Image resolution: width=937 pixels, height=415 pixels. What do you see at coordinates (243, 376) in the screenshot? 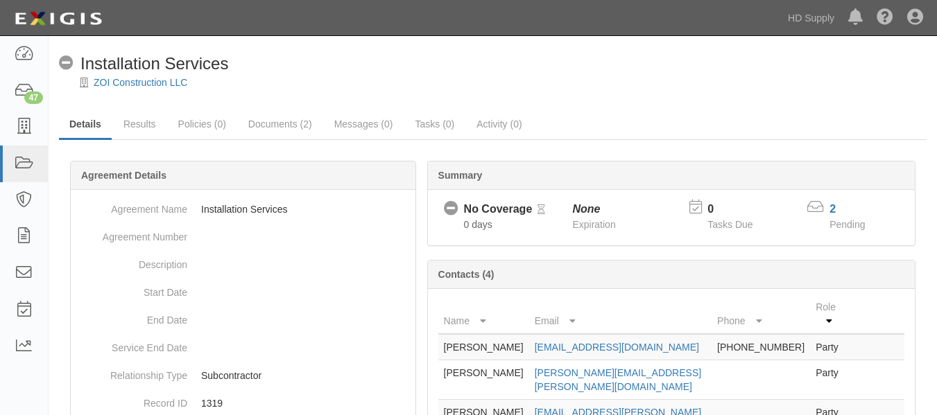
I see `dd: Subcontractor` at bounding box center [243, 376].